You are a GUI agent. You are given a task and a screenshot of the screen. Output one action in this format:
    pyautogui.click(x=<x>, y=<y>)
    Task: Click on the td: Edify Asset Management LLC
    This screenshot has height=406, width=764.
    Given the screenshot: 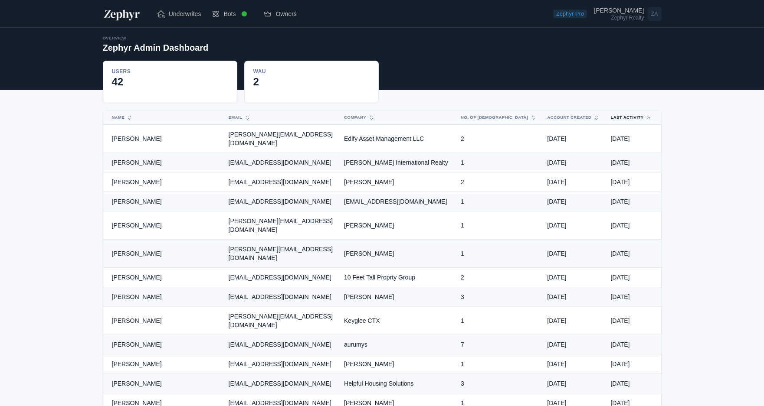 What is the action you would take?
    pyautogui.click(x=397, y=139)
    